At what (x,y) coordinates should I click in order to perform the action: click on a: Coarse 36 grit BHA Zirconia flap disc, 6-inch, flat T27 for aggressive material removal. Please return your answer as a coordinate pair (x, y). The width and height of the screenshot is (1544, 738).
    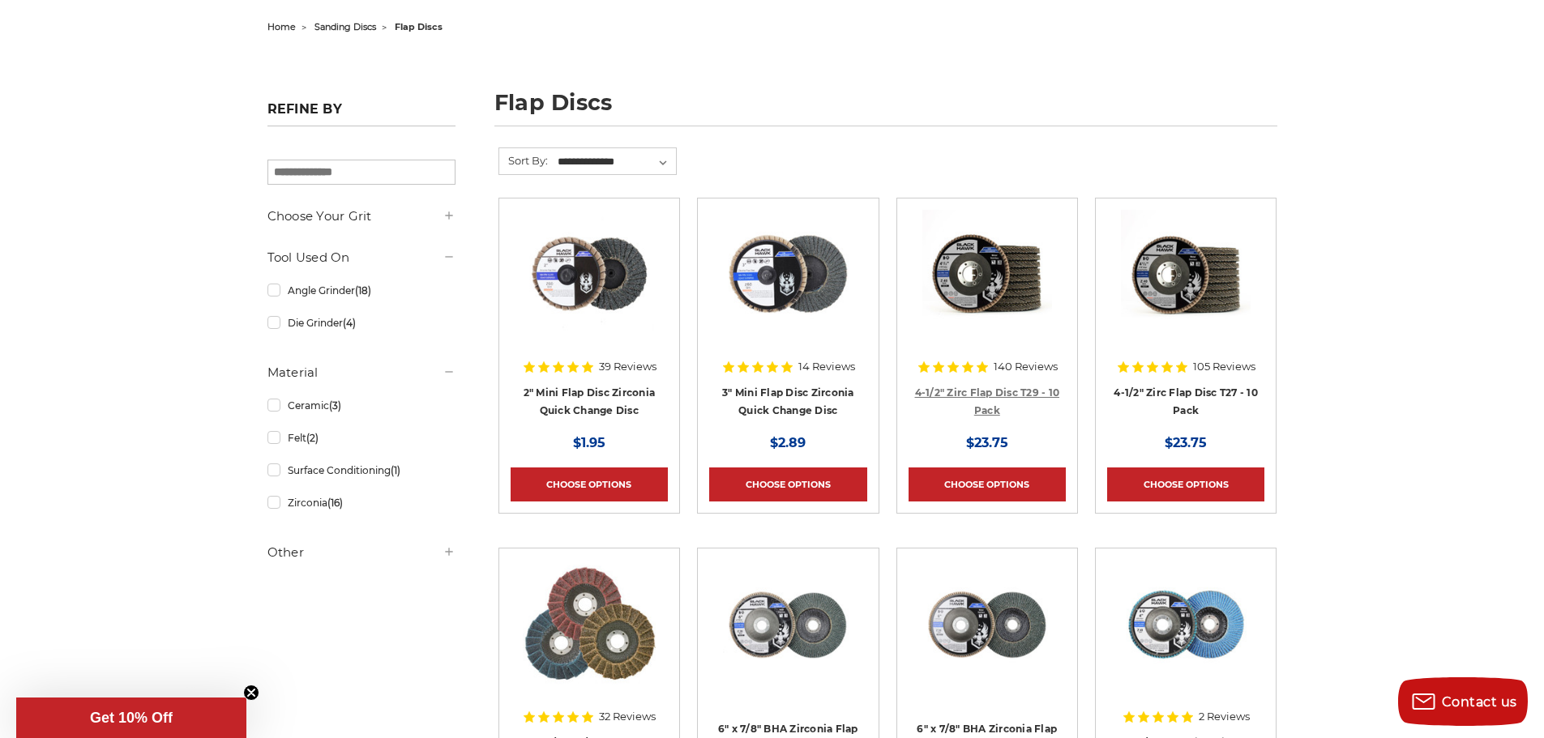
    Looking at the image, I should click on (987, 639).